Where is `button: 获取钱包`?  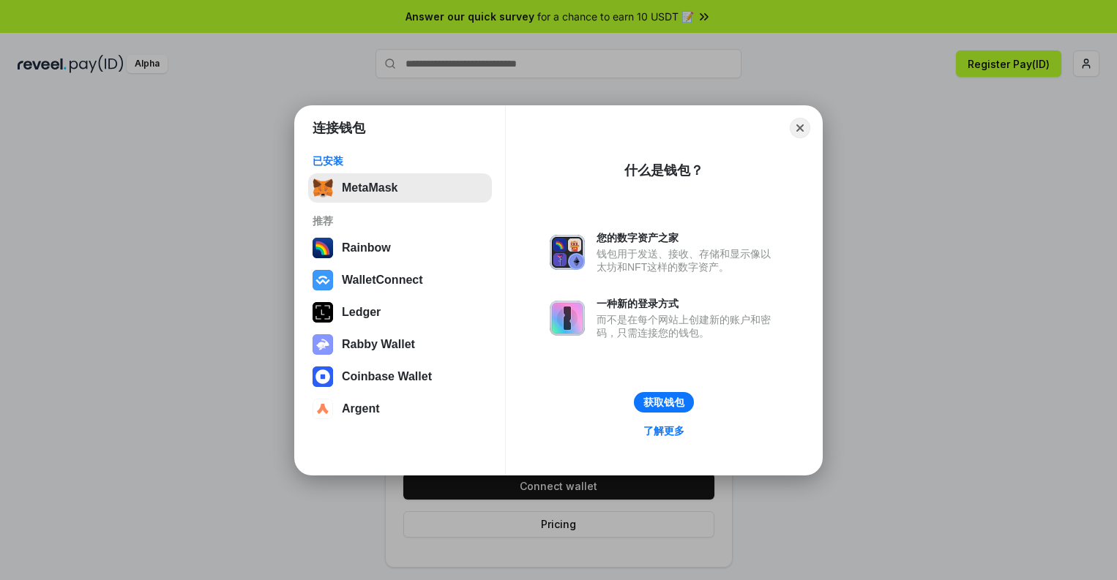
button: 获取钱包 is located at coordinates (664, 403).